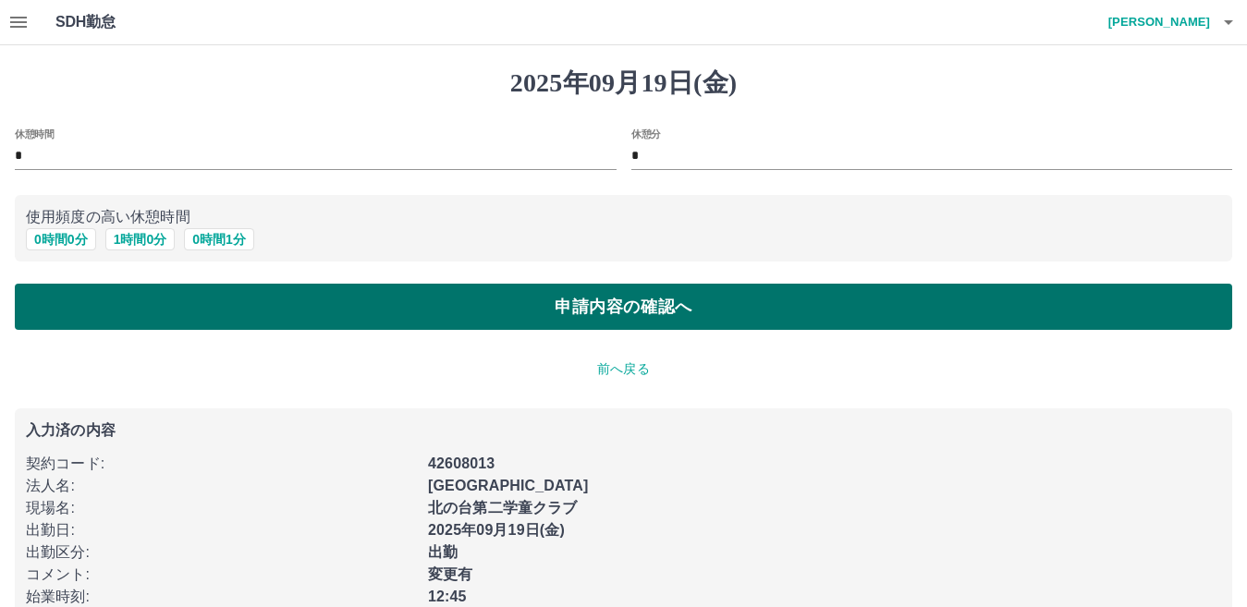  I want to click on b: 12:45, so click(447, 596).